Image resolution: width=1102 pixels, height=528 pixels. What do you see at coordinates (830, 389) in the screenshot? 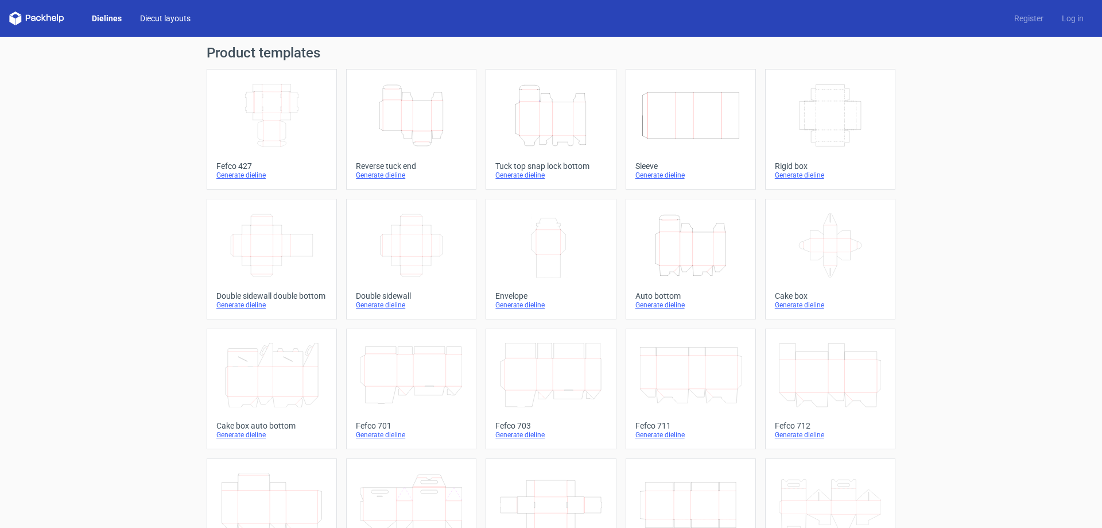
I see `a: Fefco 712Generate dieline` at bounding box center [830, 389].